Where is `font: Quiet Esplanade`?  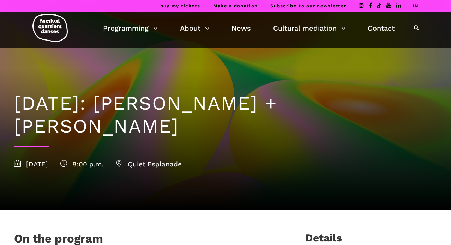
font: Quiet Esplanade is located at coordinates (155, 164).